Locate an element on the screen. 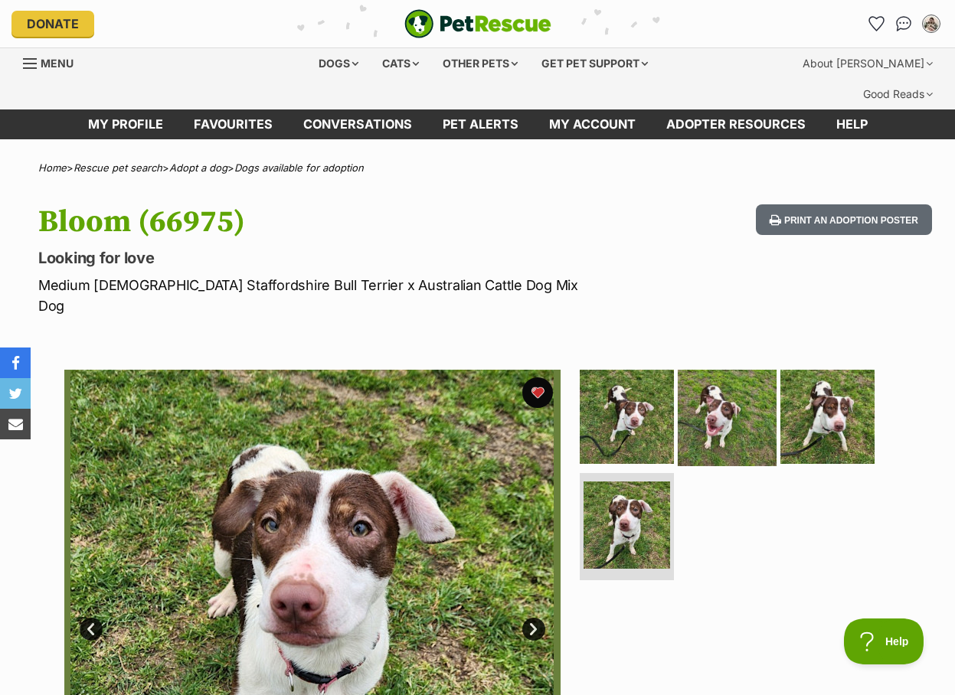 This screenshot has height=695, width=955. a: Dogs available for adoption is located at coordinates (299, 168).